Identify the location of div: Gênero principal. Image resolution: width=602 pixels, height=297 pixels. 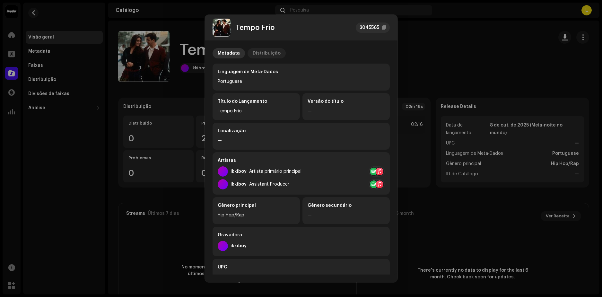
(256, 205).